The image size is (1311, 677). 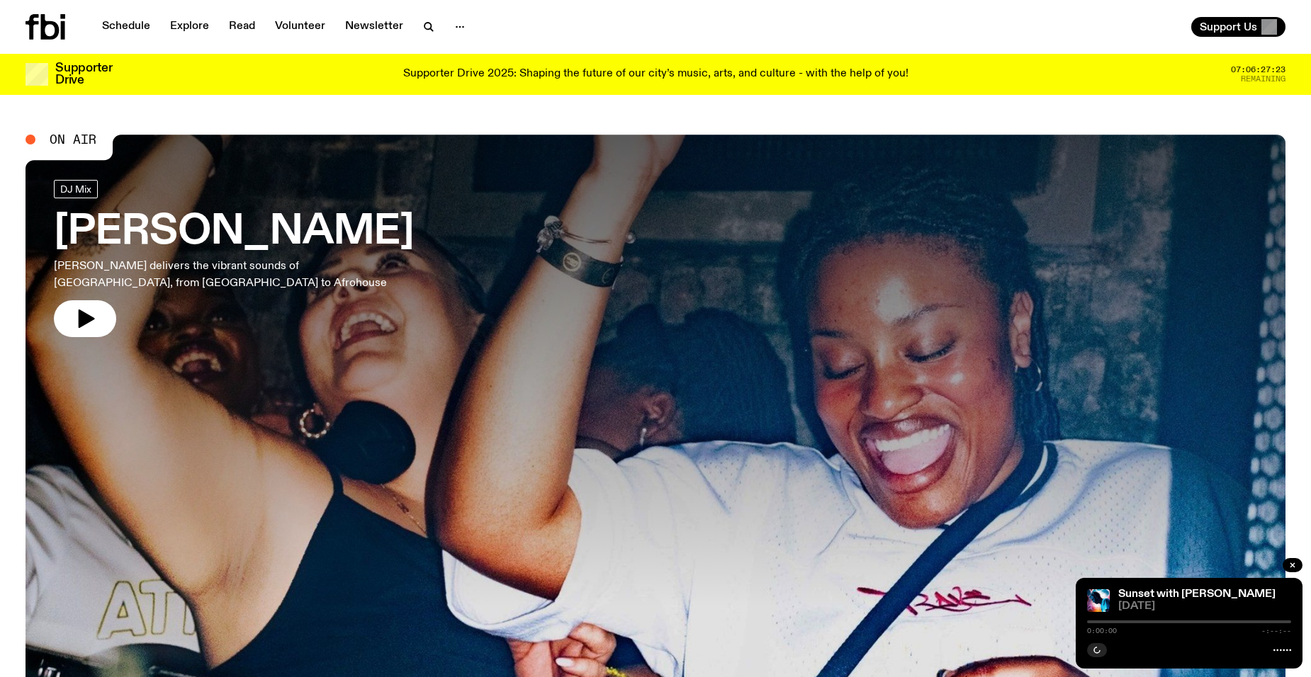 I want to click on span: On Air, so click(x=73, y=140).